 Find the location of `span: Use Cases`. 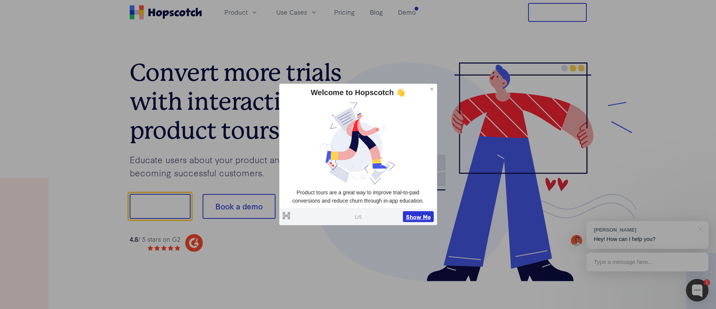

span: Use Cases is located at coordinates (292, 12).